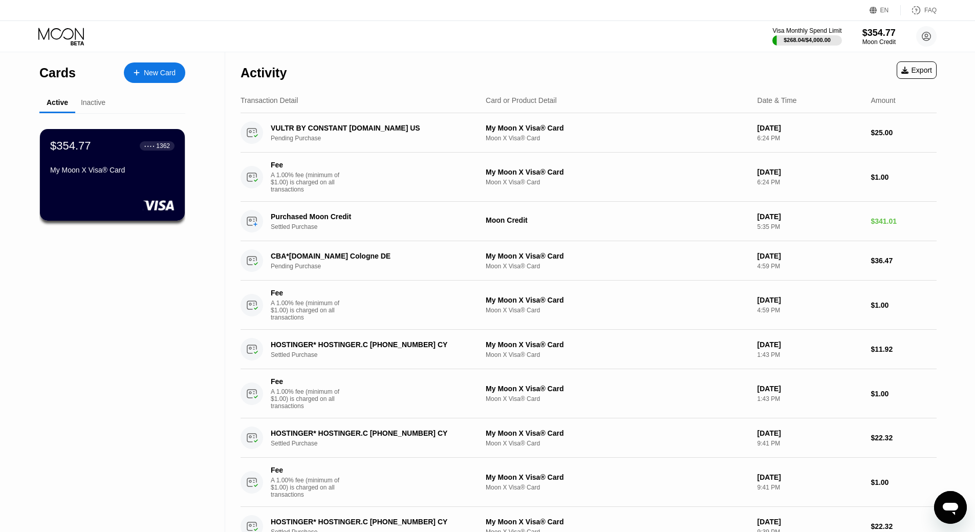  What do you see at coordinates (521, 100) in the screenshot?
I see `div: Card or Product Detail` at bounding box center [521, 100].